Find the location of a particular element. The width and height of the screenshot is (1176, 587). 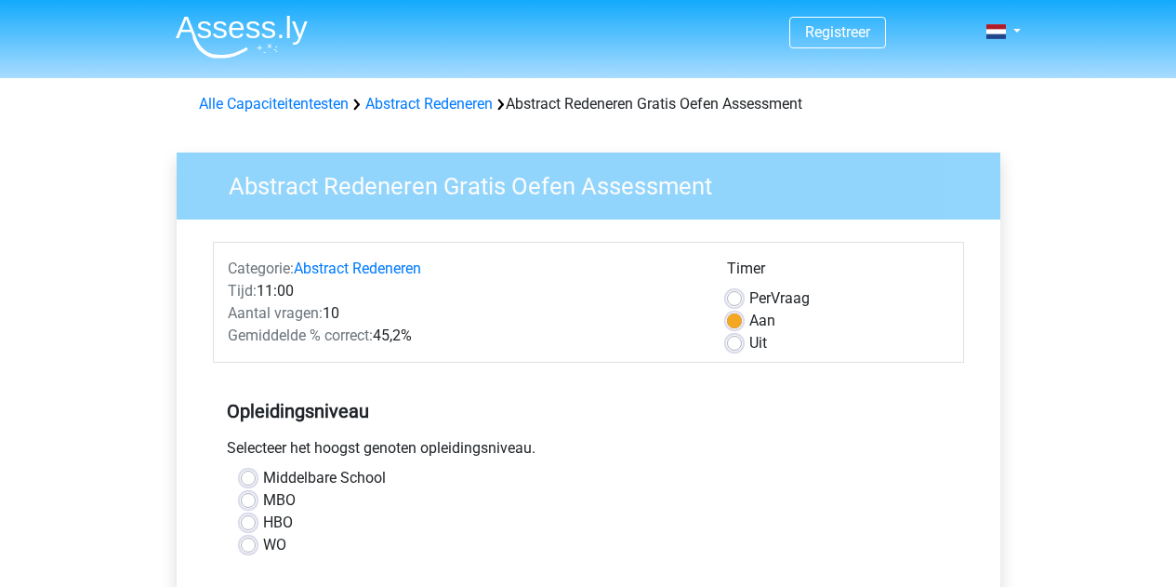

span: Per is located at coordinates (759, 297).